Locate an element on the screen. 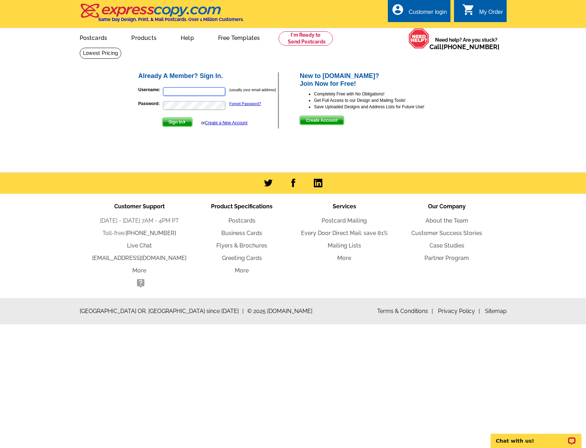 The height and width of the screenshot is (448, 586). a: Postcard Mailing is located at coordinates (344, 220).